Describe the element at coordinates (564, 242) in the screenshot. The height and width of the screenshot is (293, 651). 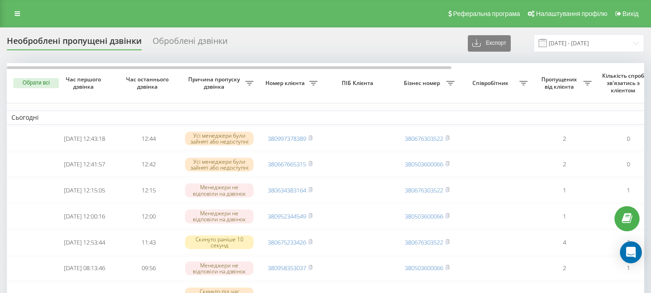
I see `td: 4` at that location.